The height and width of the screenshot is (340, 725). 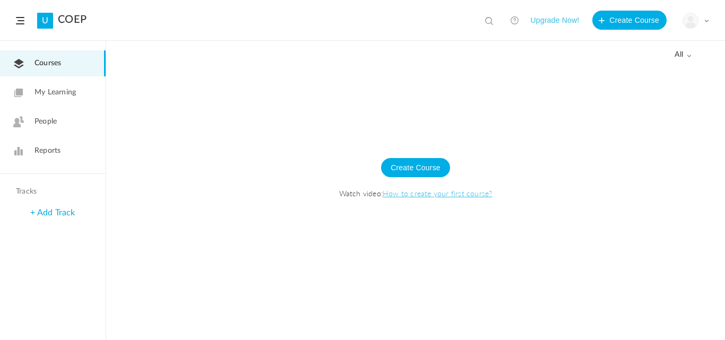 What do you see at coordinates (45, 21) in the screenshot?
I see `a: U` at bounding box center [45, 21].